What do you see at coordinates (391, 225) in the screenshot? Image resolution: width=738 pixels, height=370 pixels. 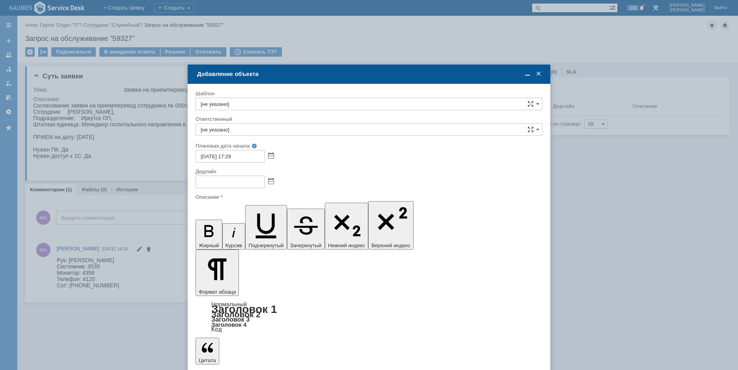 I see `button: Верхний индекс` at bounding box center [391, 225].